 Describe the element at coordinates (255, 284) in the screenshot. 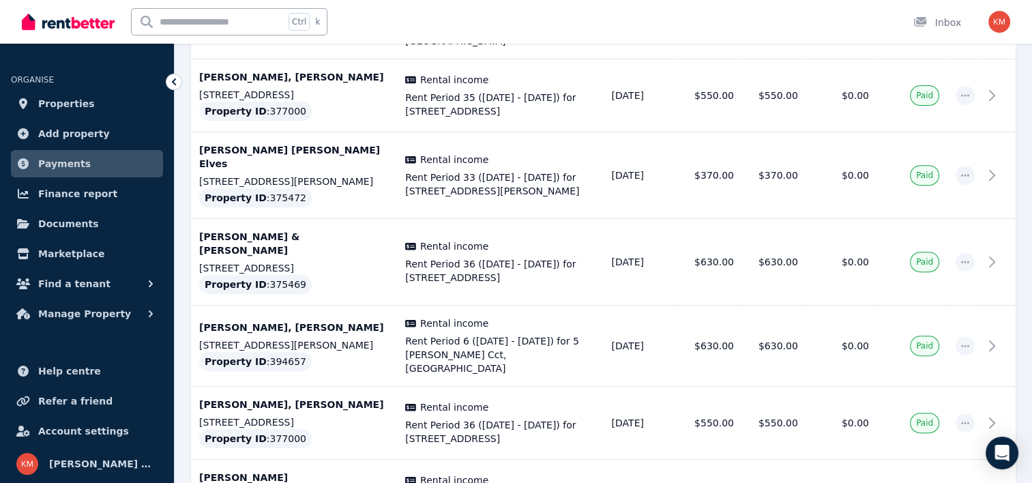

I see `div: : 375469` at that location.